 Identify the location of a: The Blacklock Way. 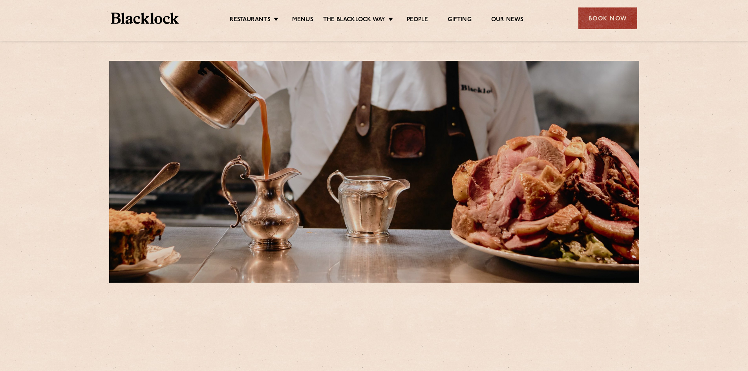
(354, 20).